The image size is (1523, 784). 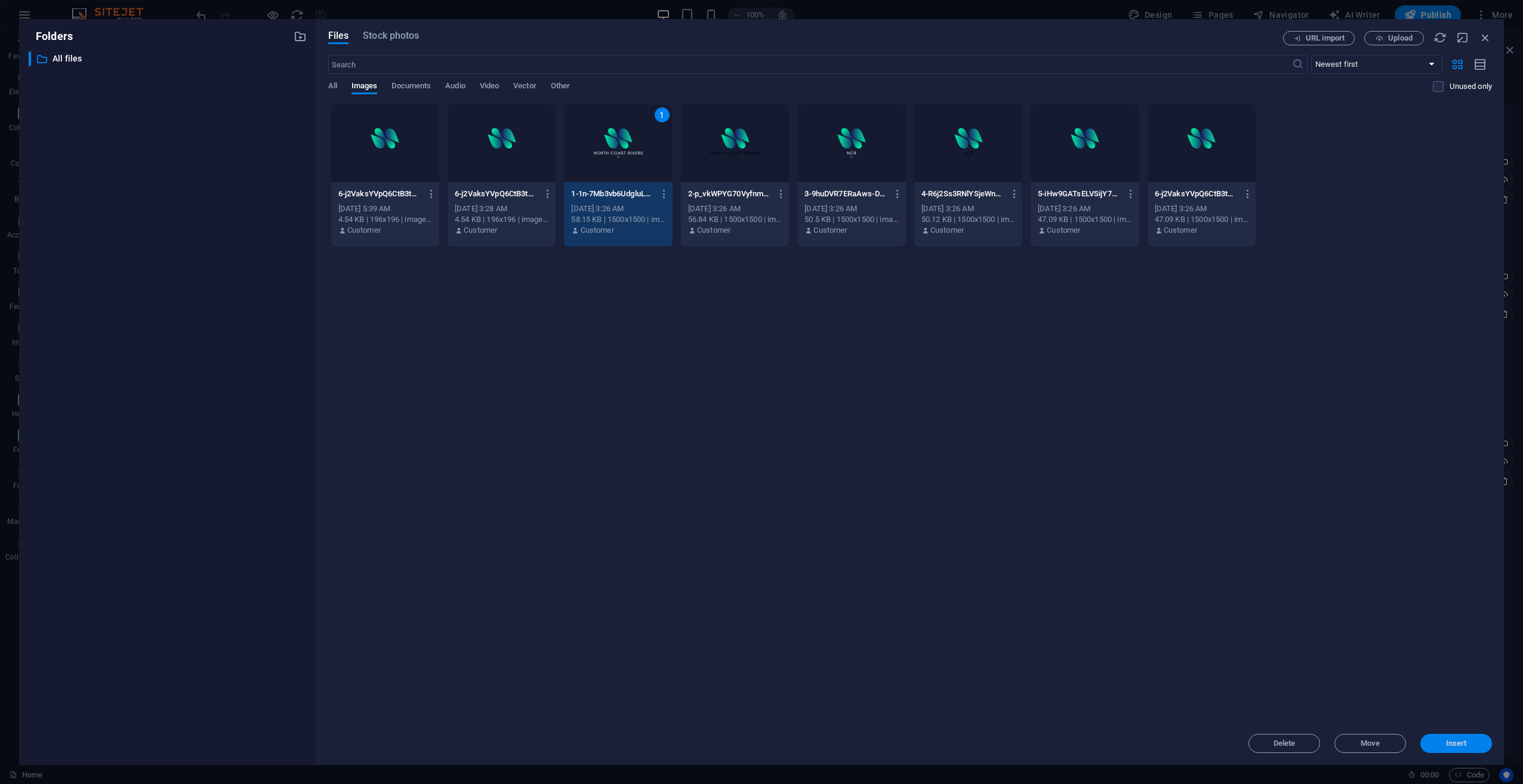 I want to click on p: Displays only files that are not in use on the website. Files added during this session can still..., so click(x=1470, y=87).